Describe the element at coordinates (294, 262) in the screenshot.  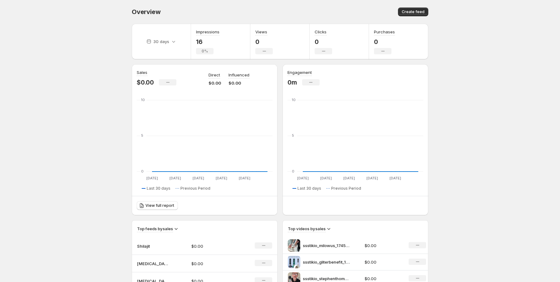
I see `img: ssstikio_gliterbenefit_1745351208999` at that location.